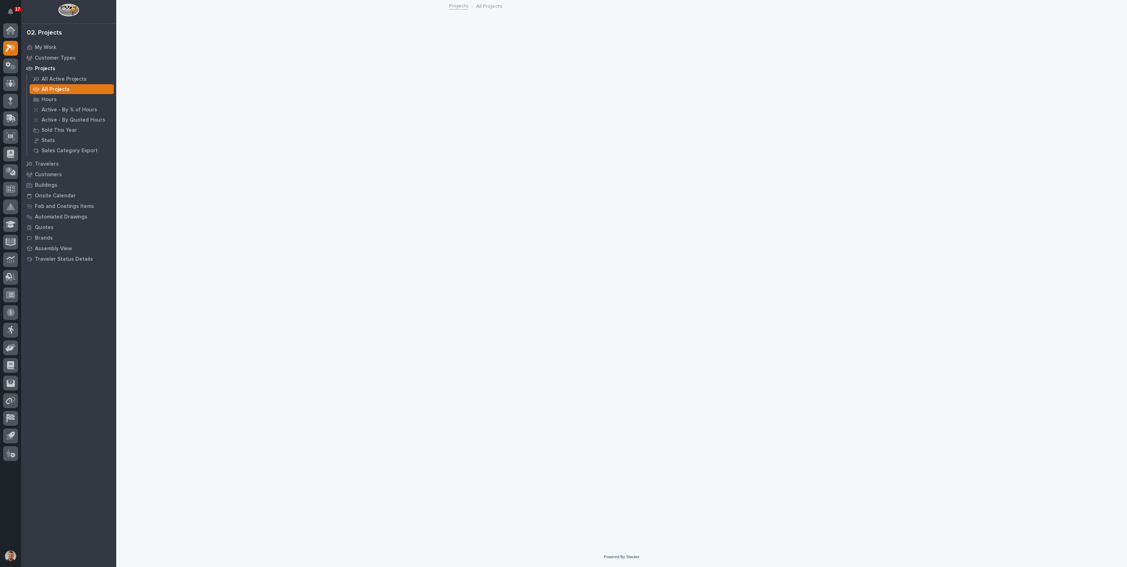 Image resolution: width=1127 pixels, height=567 pixels. I want to click on p: Stats, so click(48, 140).